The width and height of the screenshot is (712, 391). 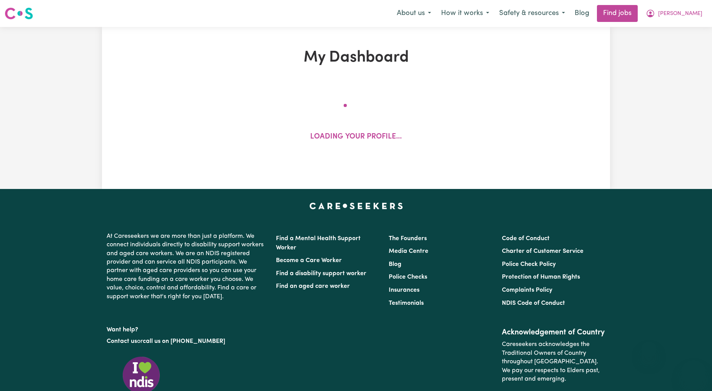 I want to click on a: Find a disability support worker, so click(x=321, y=274).